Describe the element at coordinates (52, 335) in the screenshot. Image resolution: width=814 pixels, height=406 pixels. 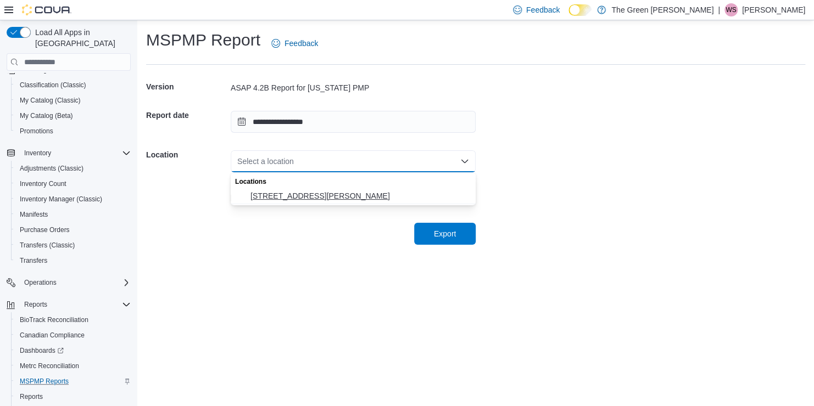
I see `a: Canadian Compliance` at that location.